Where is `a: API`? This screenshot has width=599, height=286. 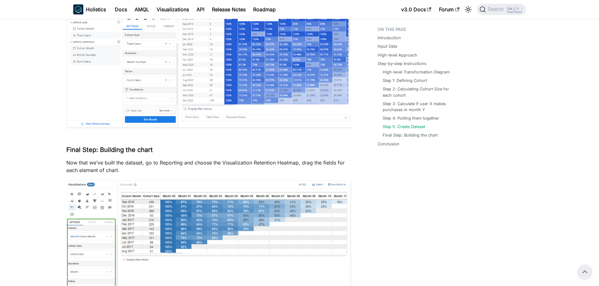
a: API is located at coordinates (200, 9).